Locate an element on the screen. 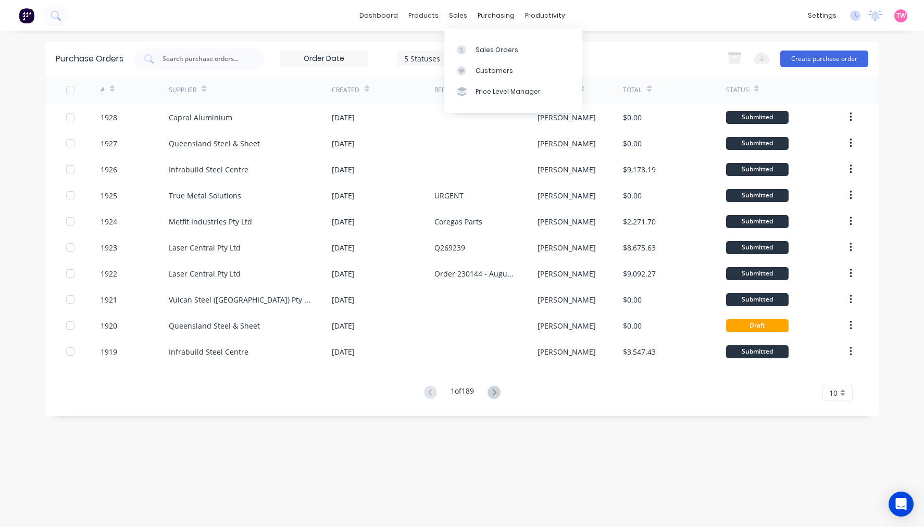  div: 1925 is located at coordinates (109, 195).